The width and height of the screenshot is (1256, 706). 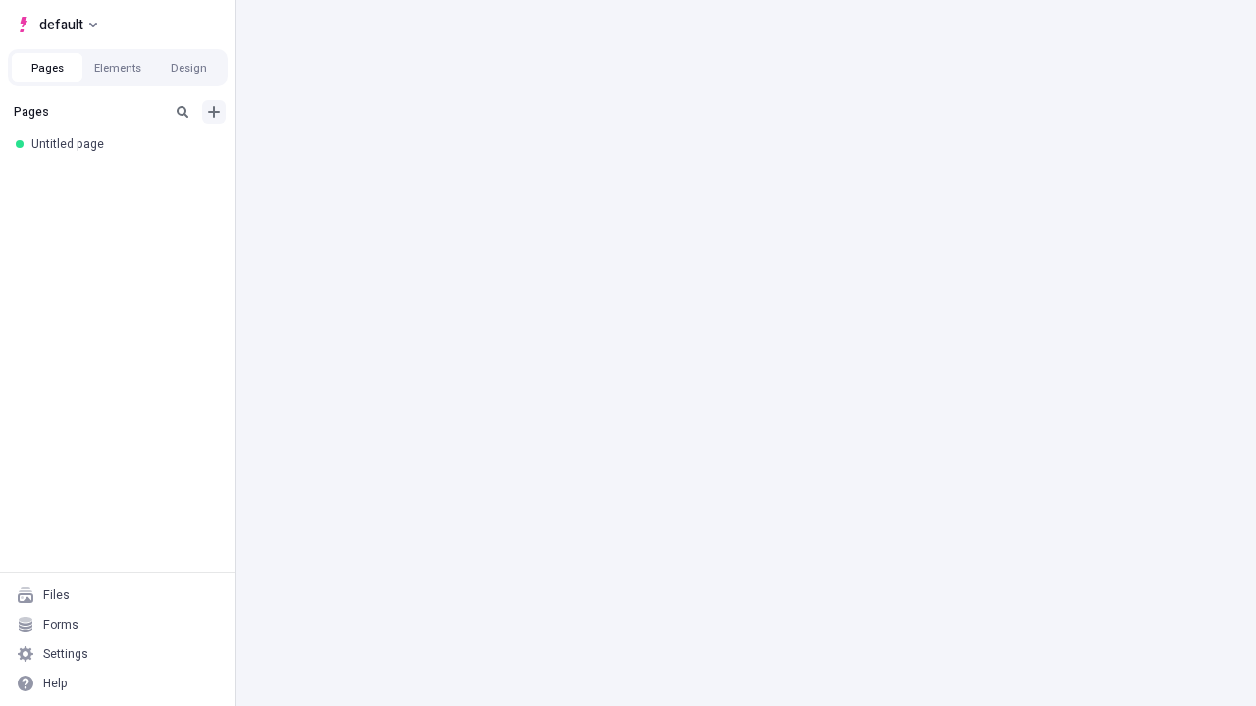 I want to click on div: Untitled page, so click(x=122, y=144).